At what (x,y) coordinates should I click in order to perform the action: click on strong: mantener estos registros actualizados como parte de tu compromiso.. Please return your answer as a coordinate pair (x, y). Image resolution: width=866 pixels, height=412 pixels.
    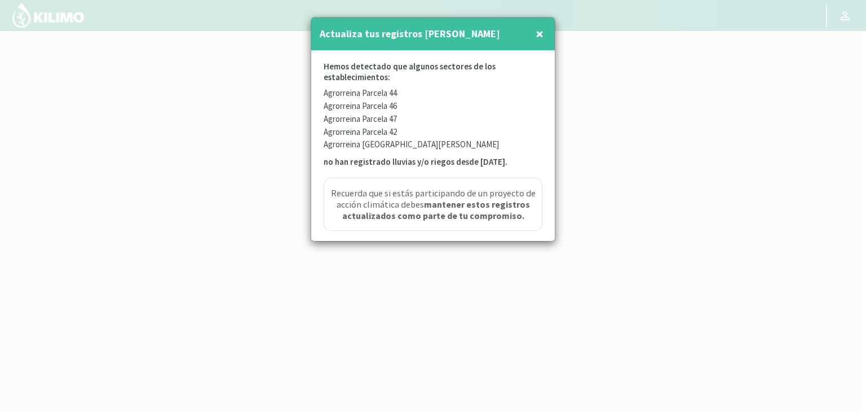
    Looking at the image, I should click on (436, 210).